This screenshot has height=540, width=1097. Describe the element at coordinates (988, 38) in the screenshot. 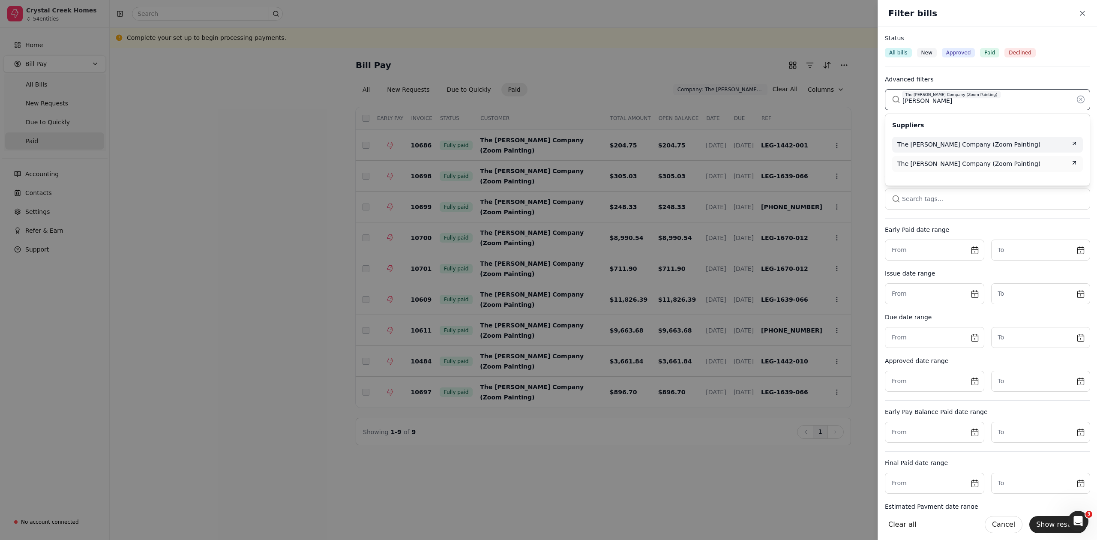

I see `div: Status` at that location.